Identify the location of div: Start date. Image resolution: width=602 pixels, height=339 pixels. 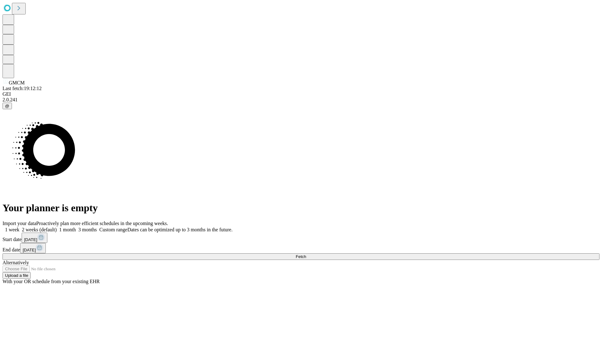
(301, 237).